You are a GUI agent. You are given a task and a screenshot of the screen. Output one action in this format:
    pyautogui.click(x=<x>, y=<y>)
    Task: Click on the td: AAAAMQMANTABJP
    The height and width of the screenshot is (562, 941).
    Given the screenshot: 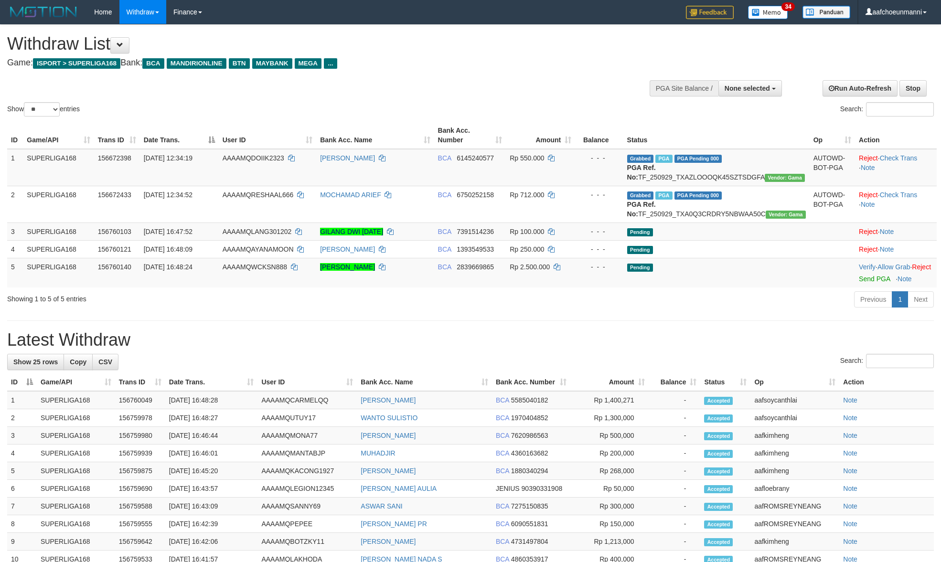 What is the action you would take?
    pyautogui.click(x=307, y=453)
    